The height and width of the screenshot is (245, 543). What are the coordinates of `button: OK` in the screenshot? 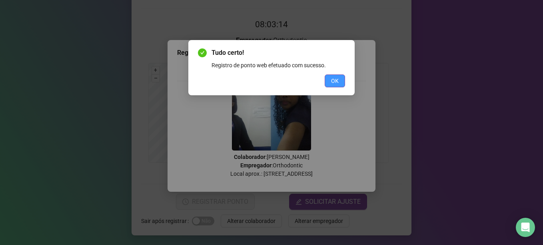 It's located at (335, 81).